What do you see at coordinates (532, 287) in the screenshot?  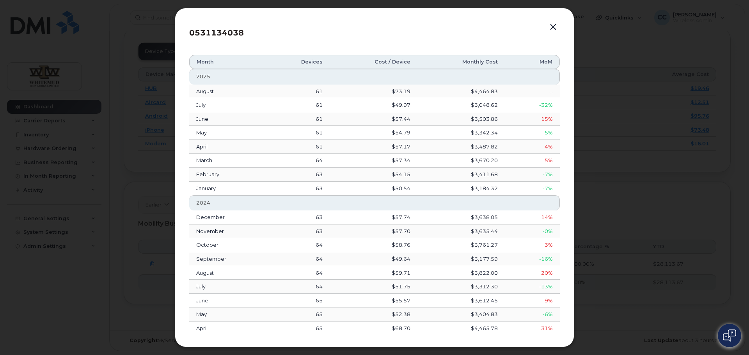 I see `div: -13%` at bounding box center [532, 287].